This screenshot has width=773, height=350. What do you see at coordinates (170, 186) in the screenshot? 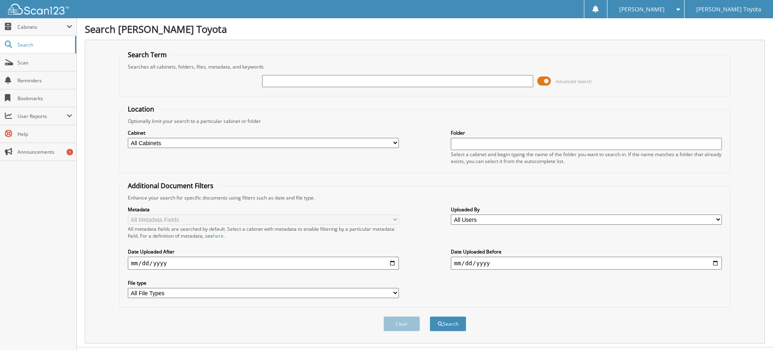
I see `legend: Additional Document Filters` at bounding box center [170, 186].